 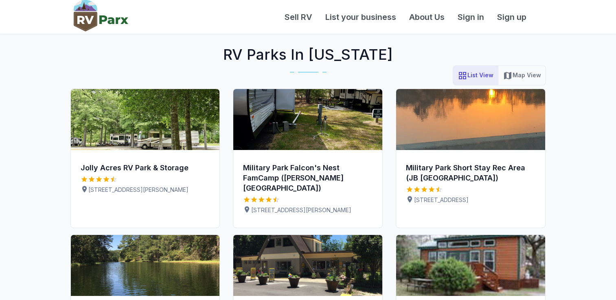 I want to click on a: Sign up, so click(x=512, y=17).